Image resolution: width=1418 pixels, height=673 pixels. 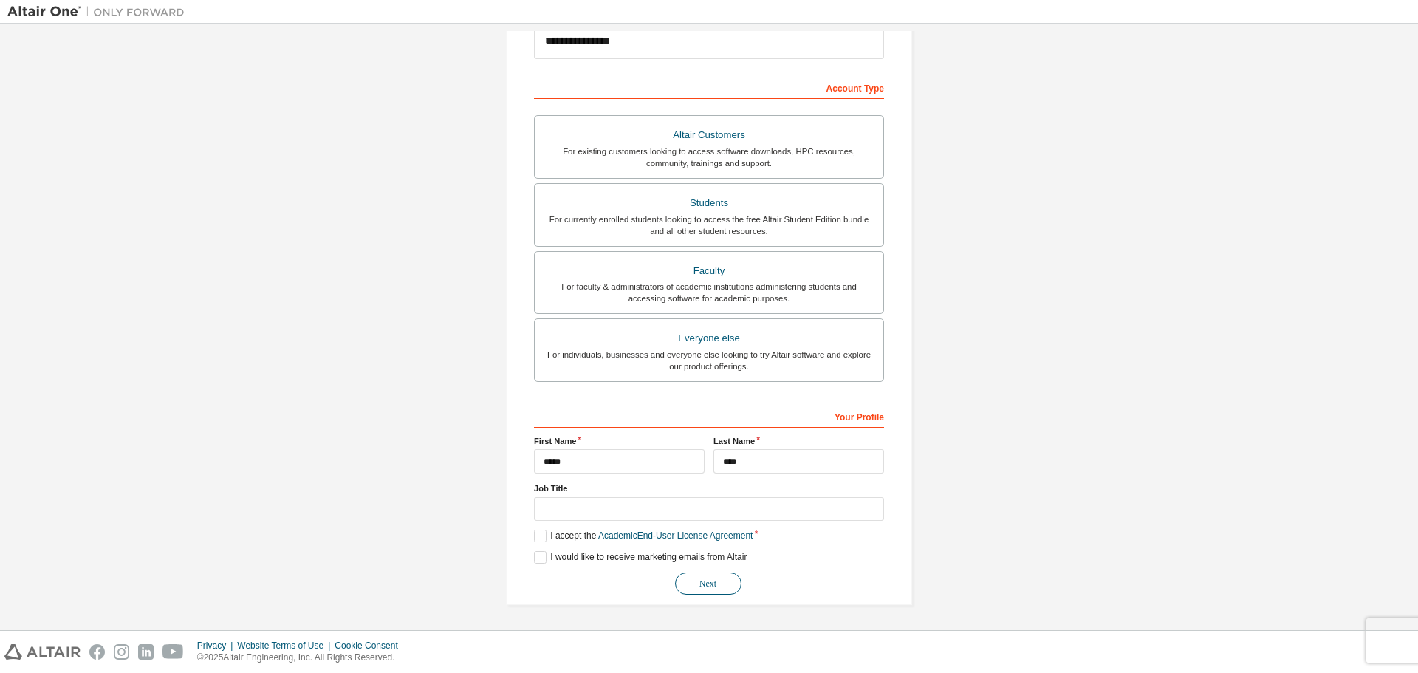 I want to click on div: Privacy, so click(x=217, y=645).